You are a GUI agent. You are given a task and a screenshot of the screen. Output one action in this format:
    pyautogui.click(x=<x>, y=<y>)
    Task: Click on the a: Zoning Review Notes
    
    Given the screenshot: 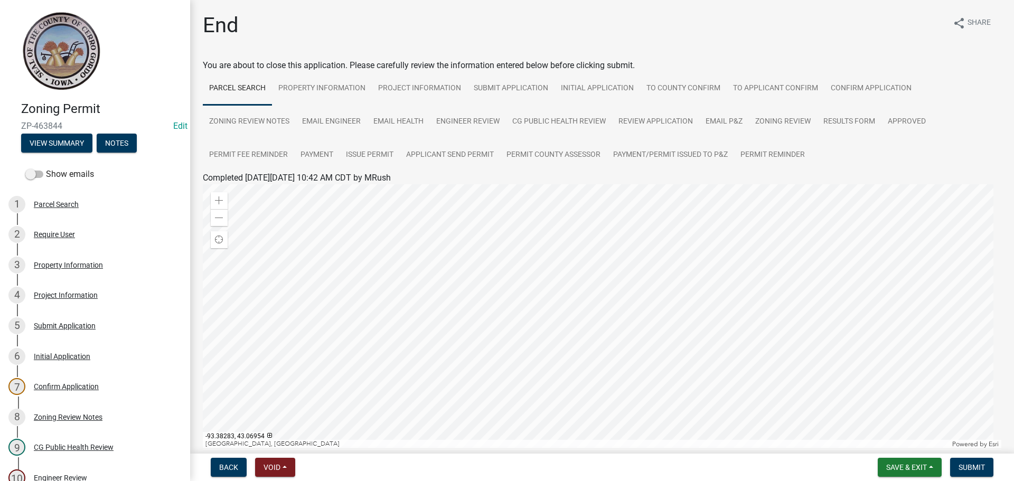 What is the action you would take?
    pyautogui.click(x=249, y=122)
    